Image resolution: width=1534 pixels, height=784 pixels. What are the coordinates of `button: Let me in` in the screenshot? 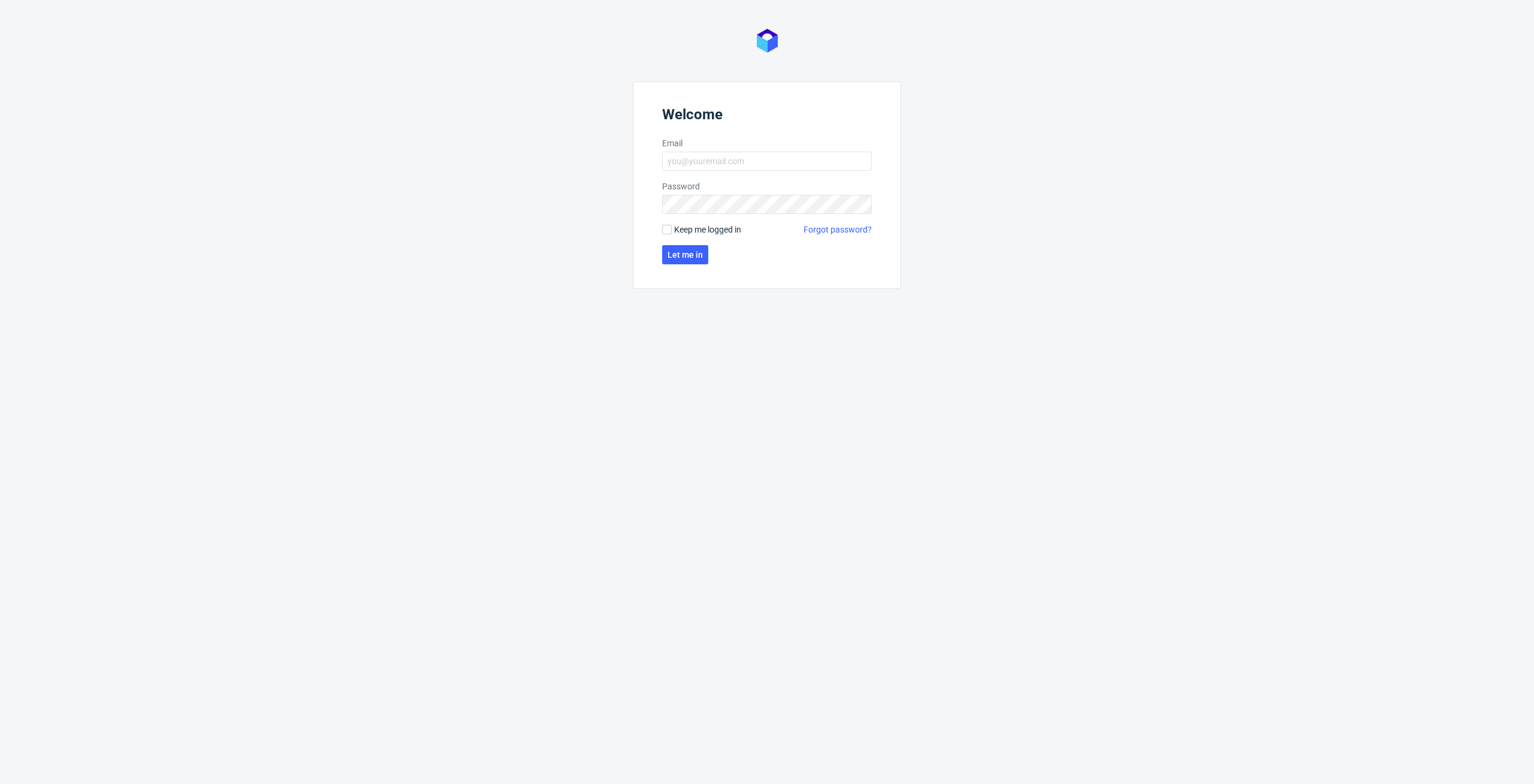 It's located at (685, 255).